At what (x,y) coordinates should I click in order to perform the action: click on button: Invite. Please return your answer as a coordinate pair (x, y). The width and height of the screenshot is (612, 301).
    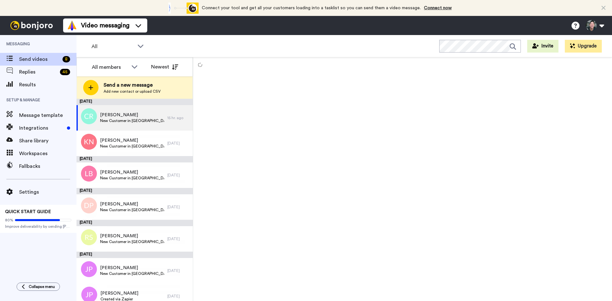
    Looking at the image, I should click on (543, 46).